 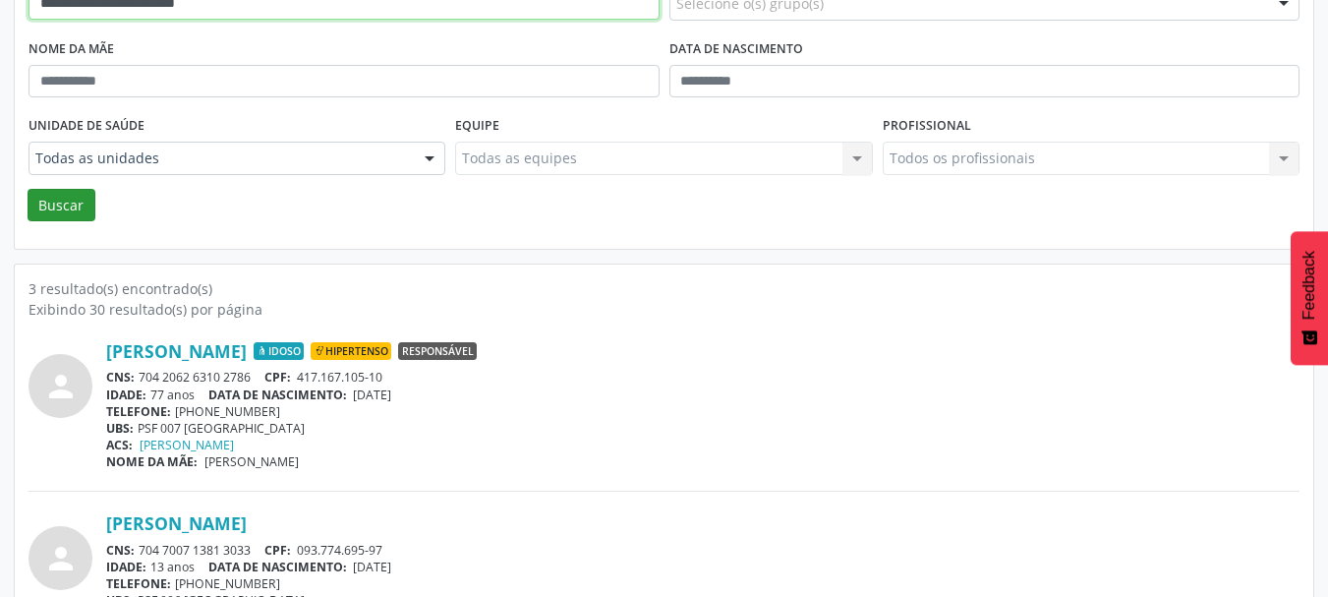 What do you see at coordinates (339, 550) in the screenshot?
I see `span: 093.774.695-97` at bounding box center [339, 550].